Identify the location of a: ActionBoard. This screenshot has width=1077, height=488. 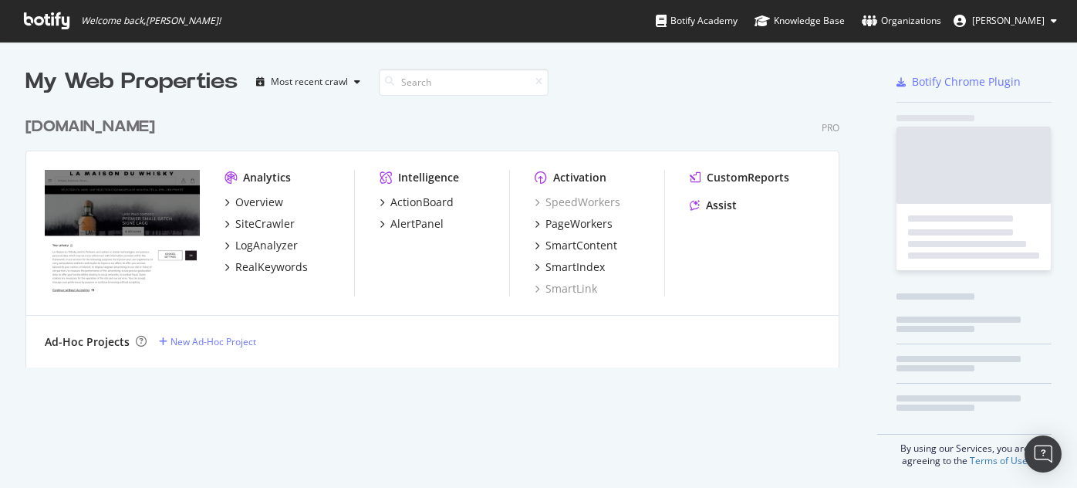
(417, 202).